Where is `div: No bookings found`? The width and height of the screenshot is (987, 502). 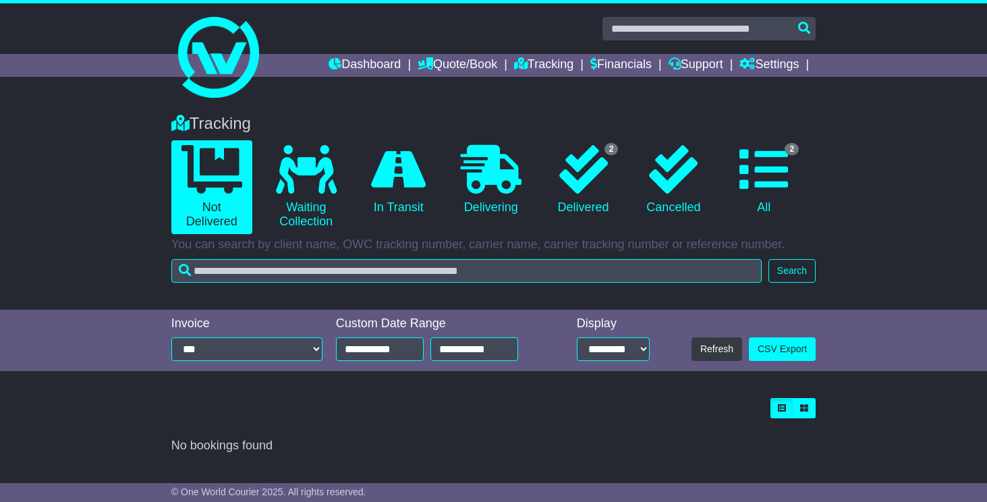
div: No bookings found is located at coordinates (493, 446).